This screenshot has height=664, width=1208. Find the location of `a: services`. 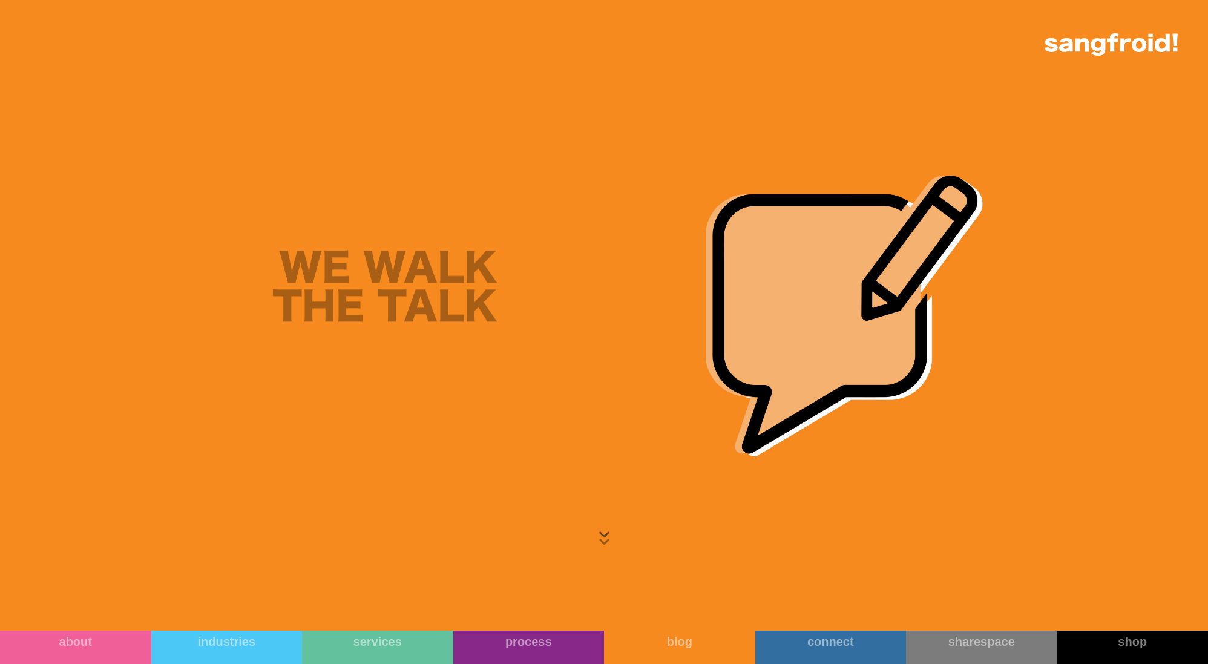

a: services is located at coordinates (378, 647).